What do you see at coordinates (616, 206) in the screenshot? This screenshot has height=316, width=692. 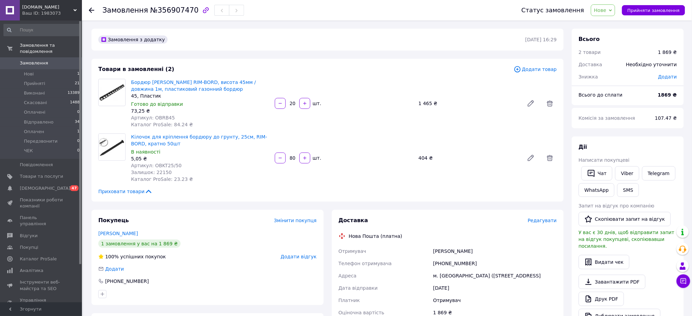 I see `span: Запит на відгук про компанію` at bounding box center [616, 206].